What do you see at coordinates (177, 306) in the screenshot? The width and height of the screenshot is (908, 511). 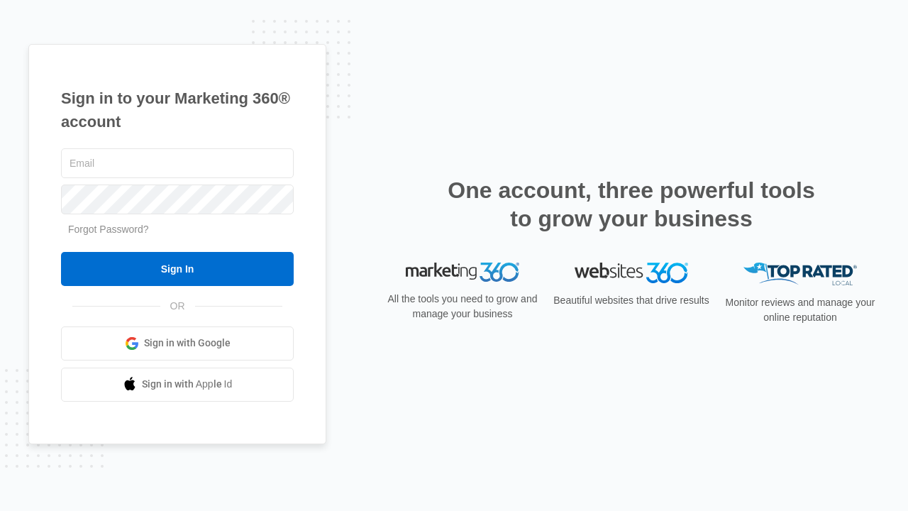 I see `span: OR` at bounding box center [177, 306].